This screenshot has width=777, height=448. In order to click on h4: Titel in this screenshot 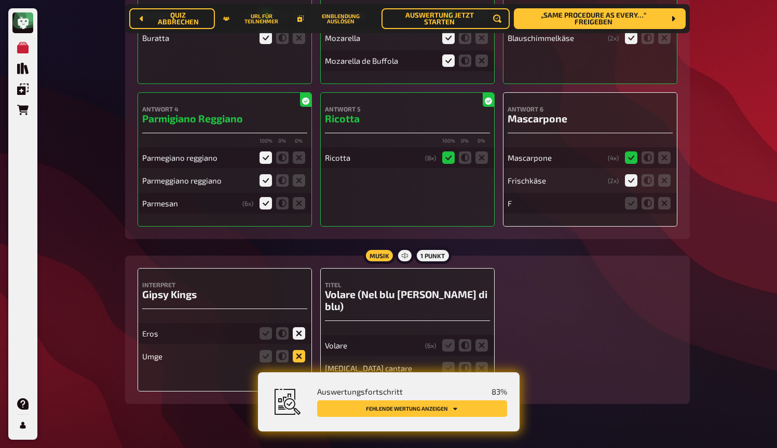, I will do `click(407, 285)`.